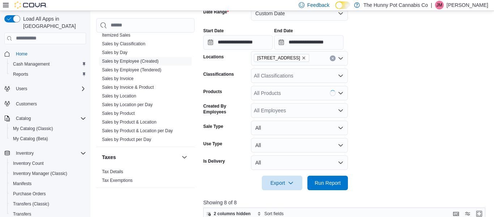  I want to click on span: Manifests, so click(48, 183).